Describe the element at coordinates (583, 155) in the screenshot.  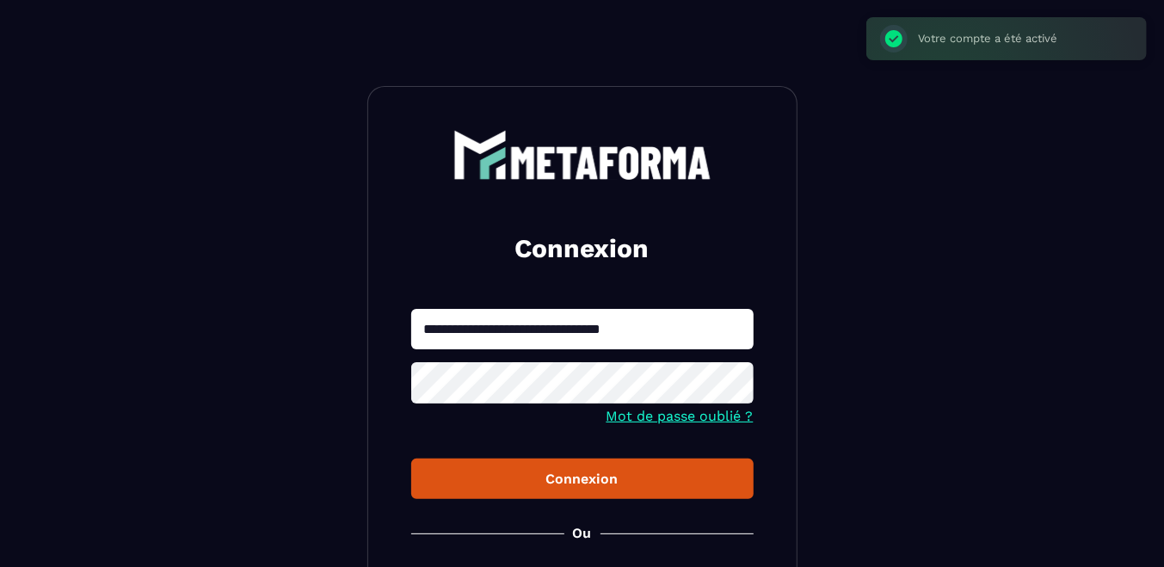
I see `img: logo` at that location.